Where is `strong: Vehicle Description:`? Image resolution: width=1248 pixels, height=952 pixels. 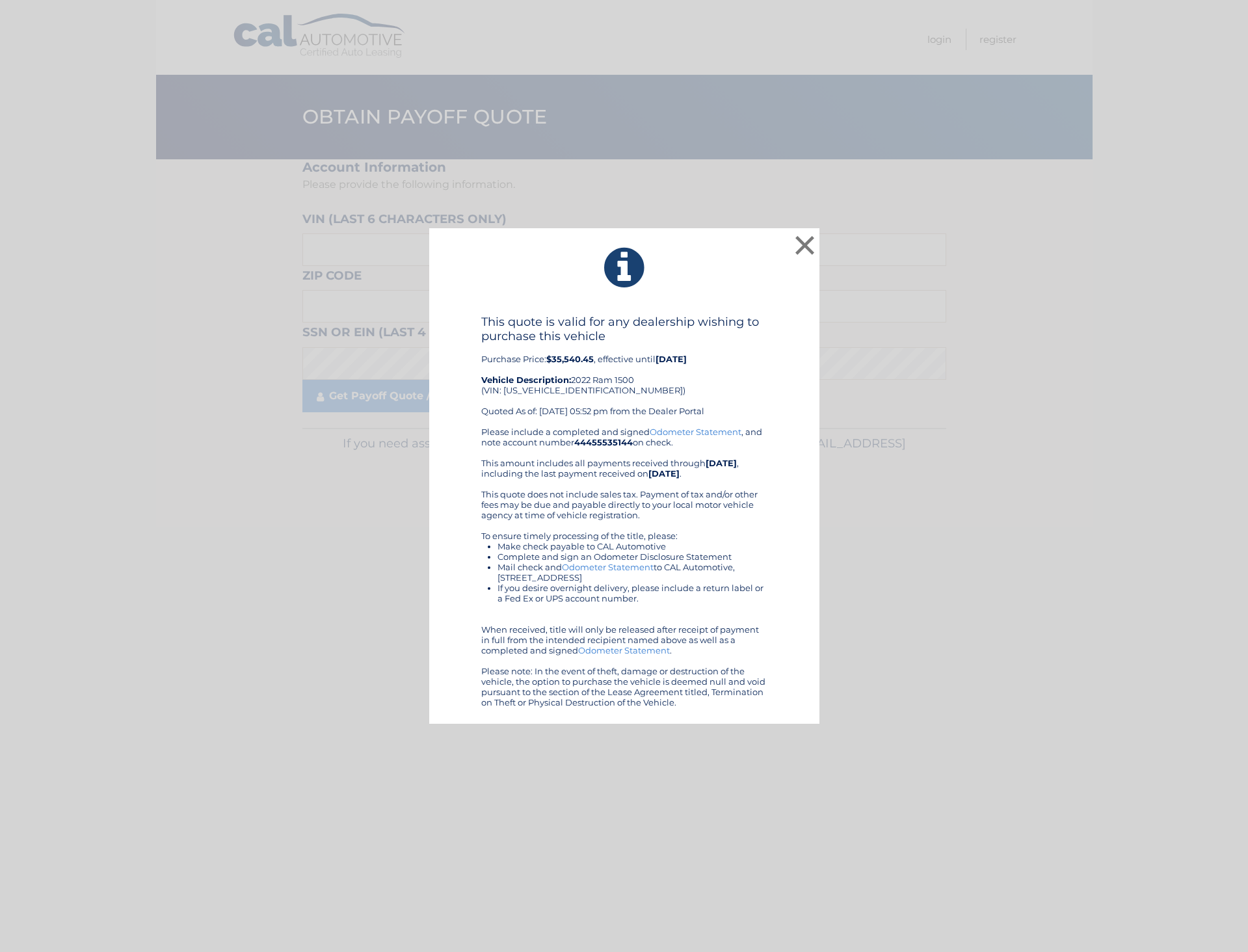 strong: Vehicle Description: is located at coordinates (526, 379).